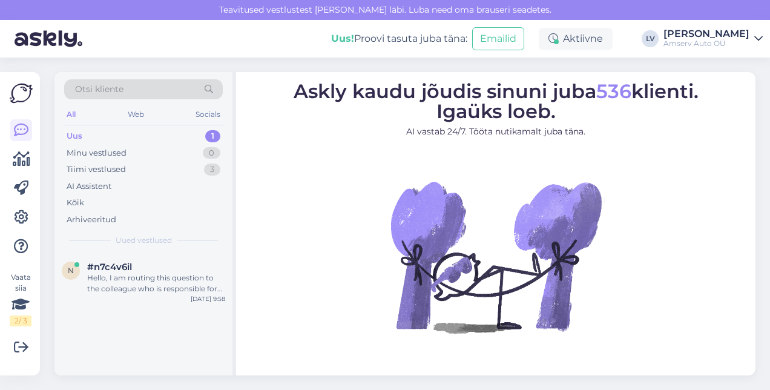  Describe the element at coordinates (496, 101) in the screenshot. I see `span: Askly kaudu jõudis sinuni juba klienti. Igaüks loeb.` at that location.